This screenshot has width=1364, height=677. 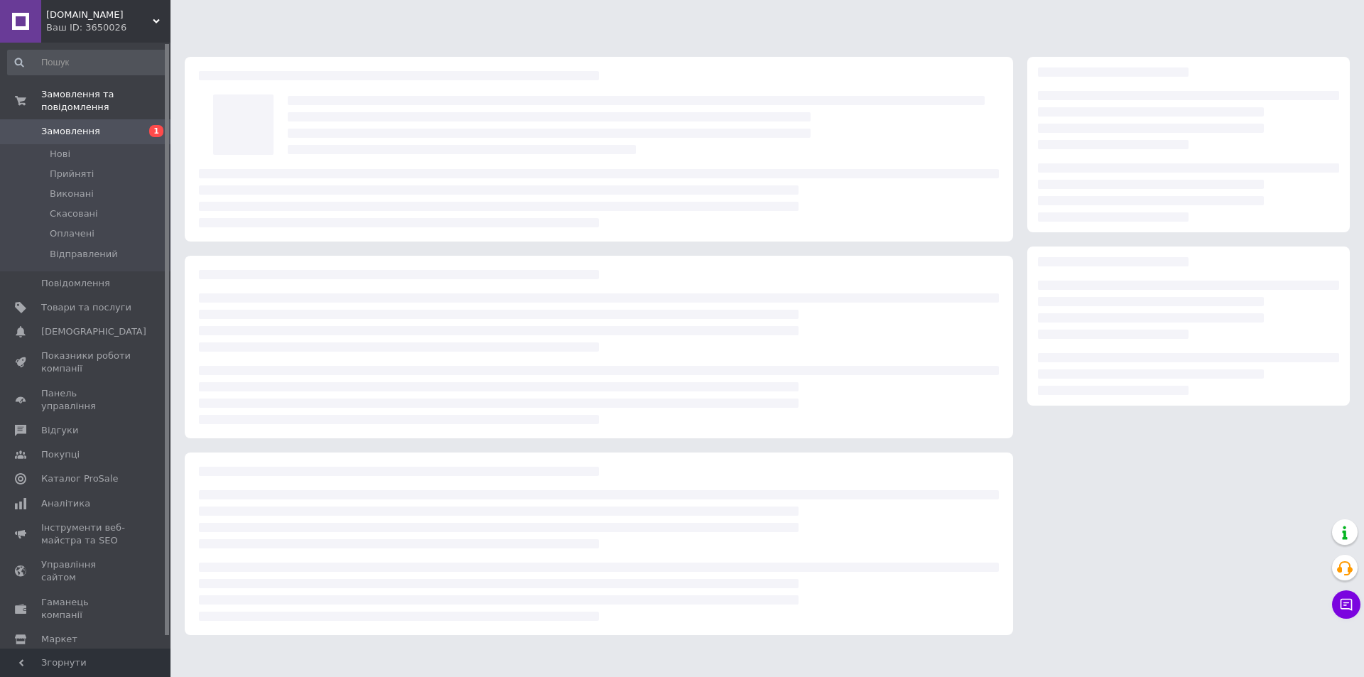 What do you see at coordinates (86, 571) in the screenshot?
I see `span: Управління сайтом` at bounding box center [86, 571].